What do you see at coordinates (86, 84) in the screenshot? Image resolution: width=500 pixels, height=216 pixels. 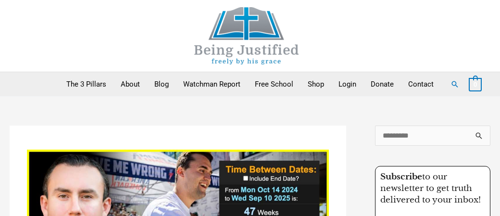 I see `a: The 3 Pillars` at bounding box center [86, 84].